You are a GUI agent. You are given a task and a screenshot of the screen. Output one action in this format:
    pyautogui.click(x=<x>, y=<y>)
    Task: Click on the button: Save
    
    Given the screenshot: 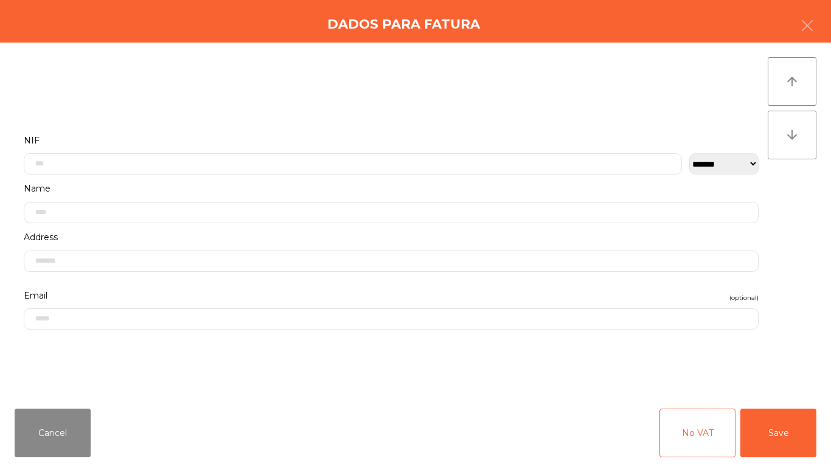 What is the action you would take?
    pyautogui.click(x=778, y=433)
    